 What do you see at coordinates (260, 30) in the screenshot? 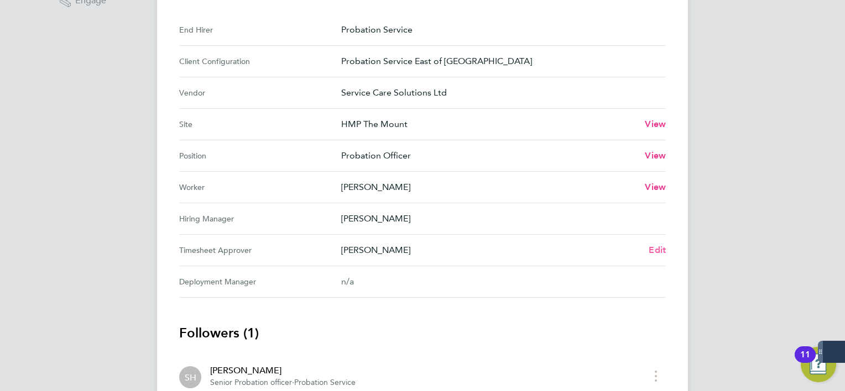
I see `div: End Hirer` at bounding box center [260, 30].